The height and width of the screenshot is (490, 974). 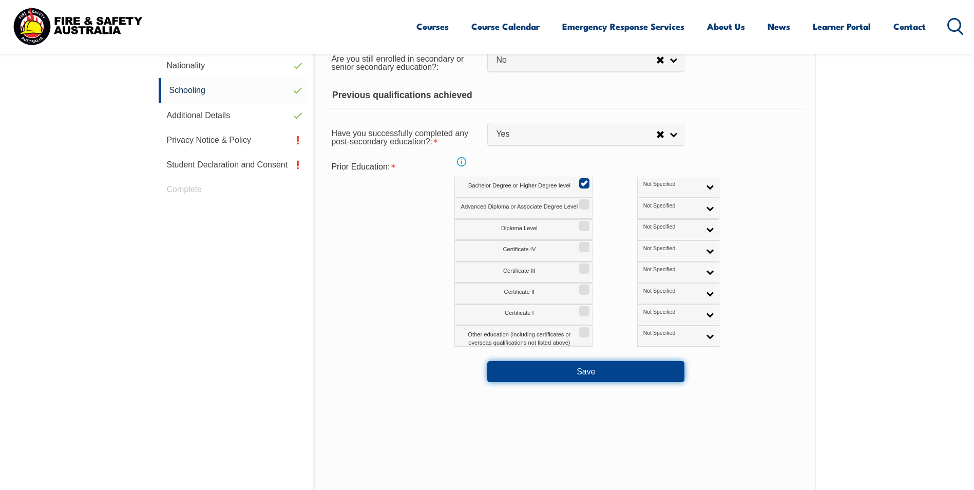 I want to click on label: Certificate I, so click(x=523, y=315).